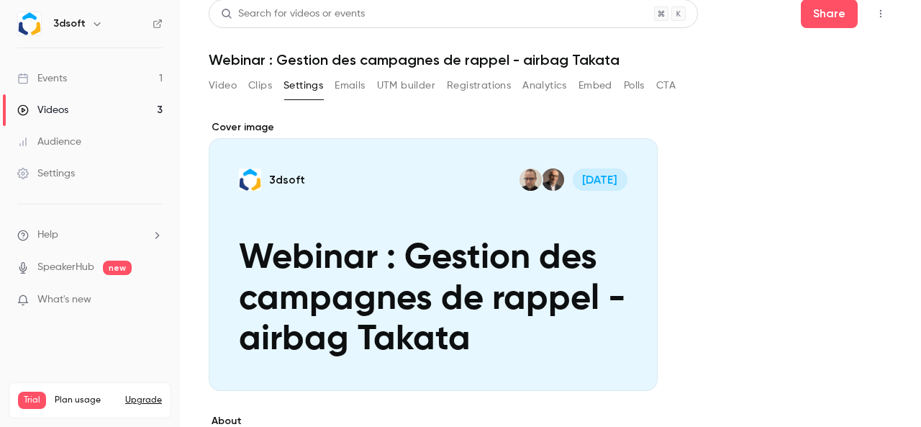  I want to click on button: Video, so click(222, 86).